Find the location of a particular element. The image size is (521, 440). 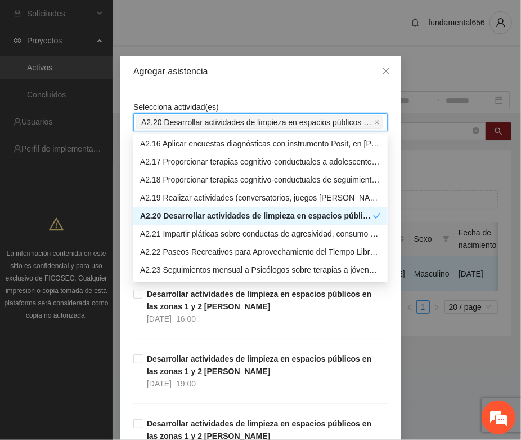

div: Agregar asistencia is located at coordinates (261, 72).